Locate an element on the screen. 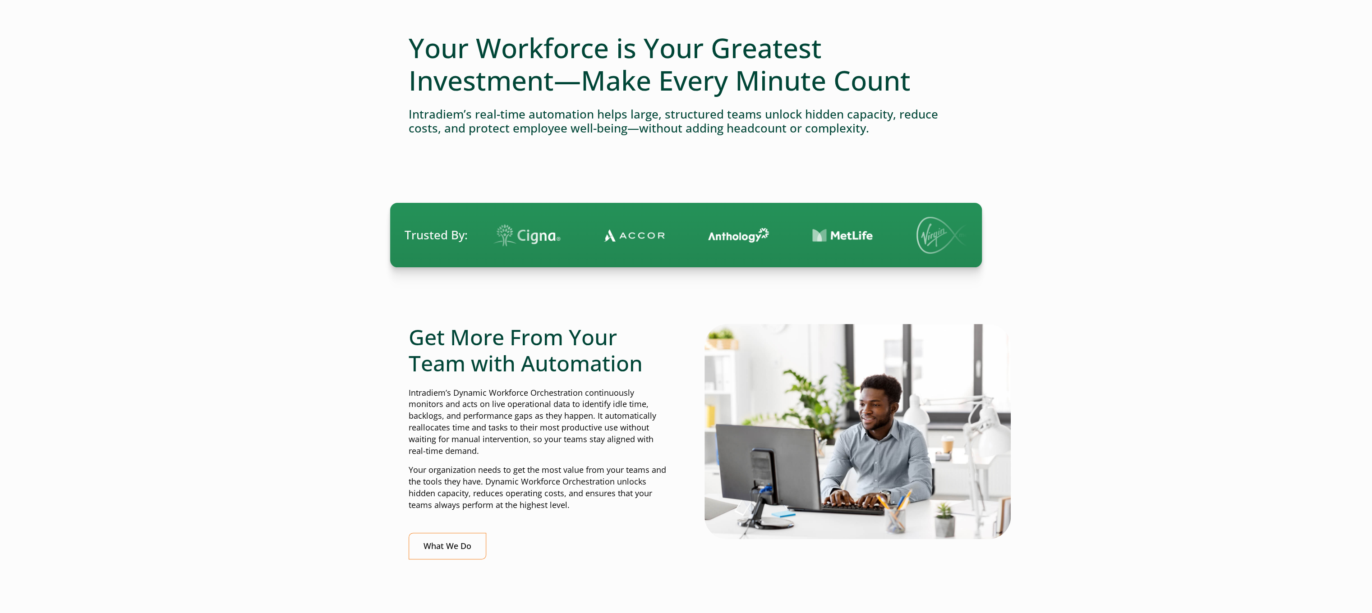 This screenshot has height=613, width=1372. img: Contact Center Automation Accor Logo is located at coordinates (624, 235).